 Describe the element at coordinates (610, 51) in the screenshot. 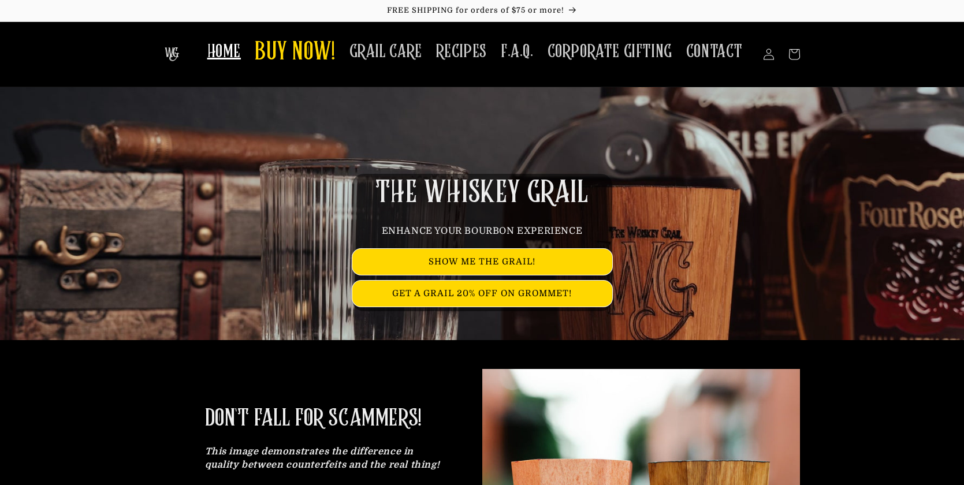

I see `span: CORPORATE GIFTING` at that location.